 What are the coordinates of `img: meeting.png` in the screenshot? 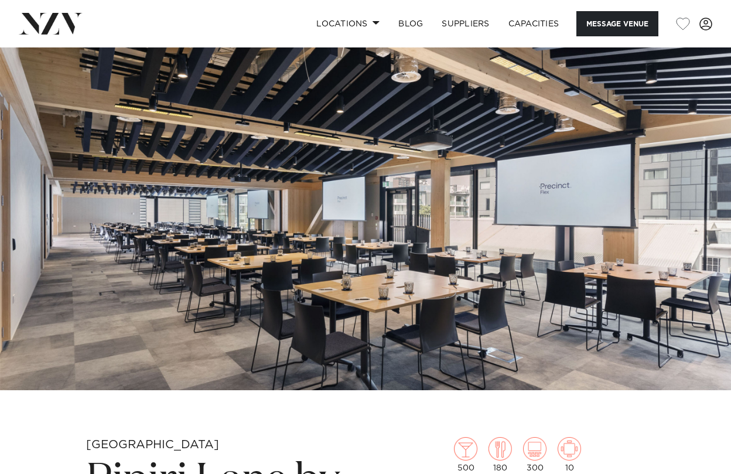 It's located at (569, 449).